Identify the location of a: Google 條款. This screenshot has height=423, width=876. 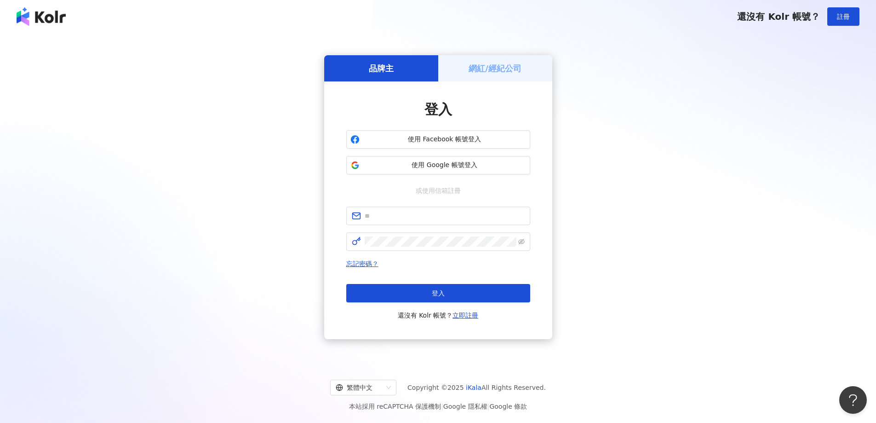
(508, 406).